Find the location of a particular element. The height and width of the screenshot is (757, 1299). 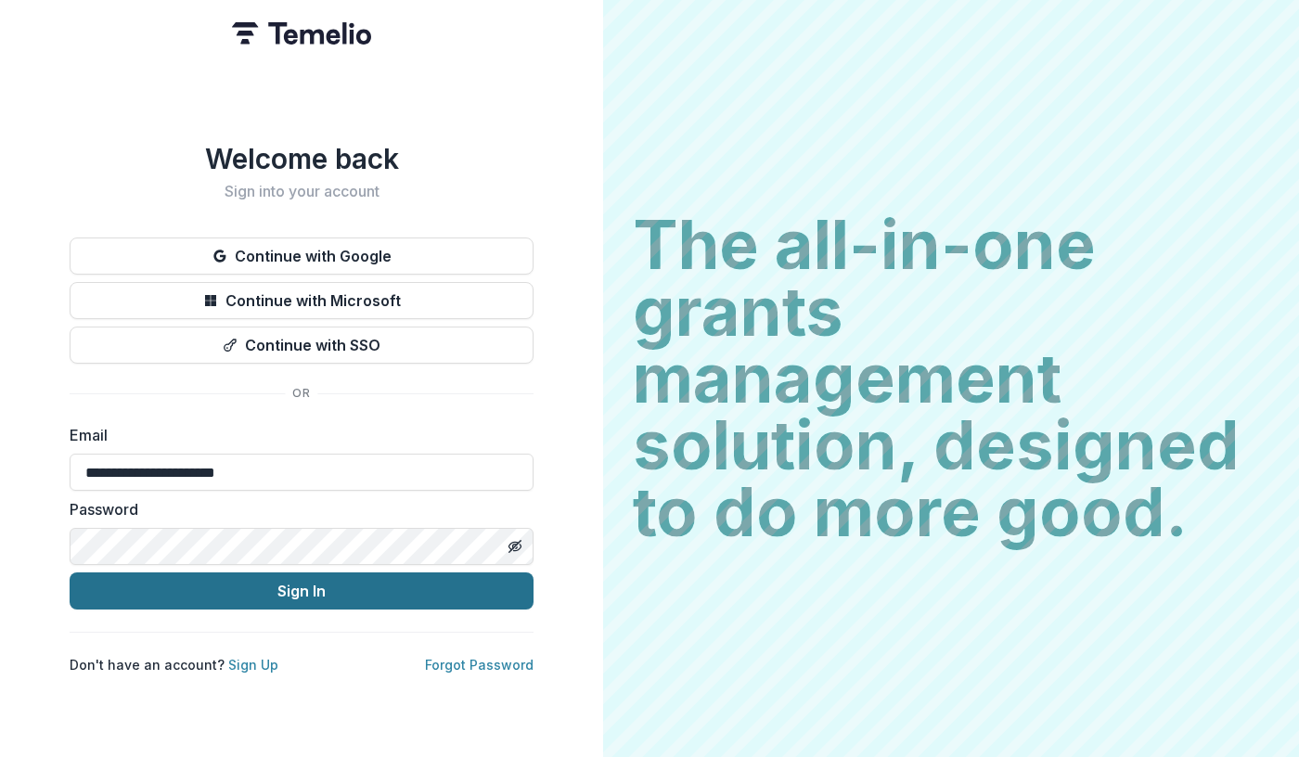

h1: Welcome back is located at coordinates (302, 159).